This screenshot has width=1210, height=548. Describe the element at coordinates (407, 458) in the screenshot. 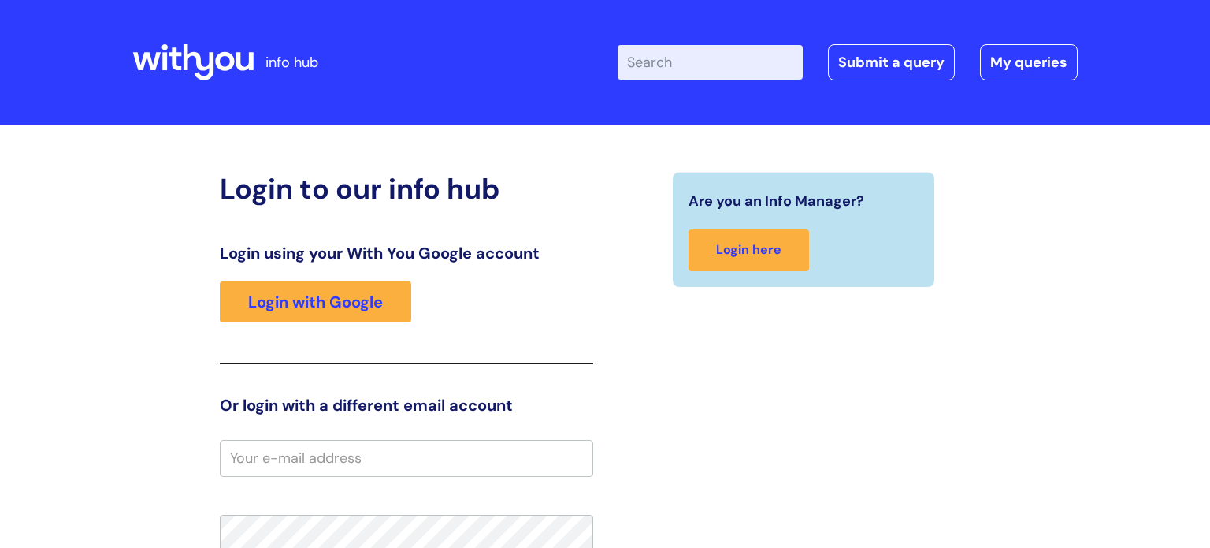

I see `input: Your e-mail address` at that location.